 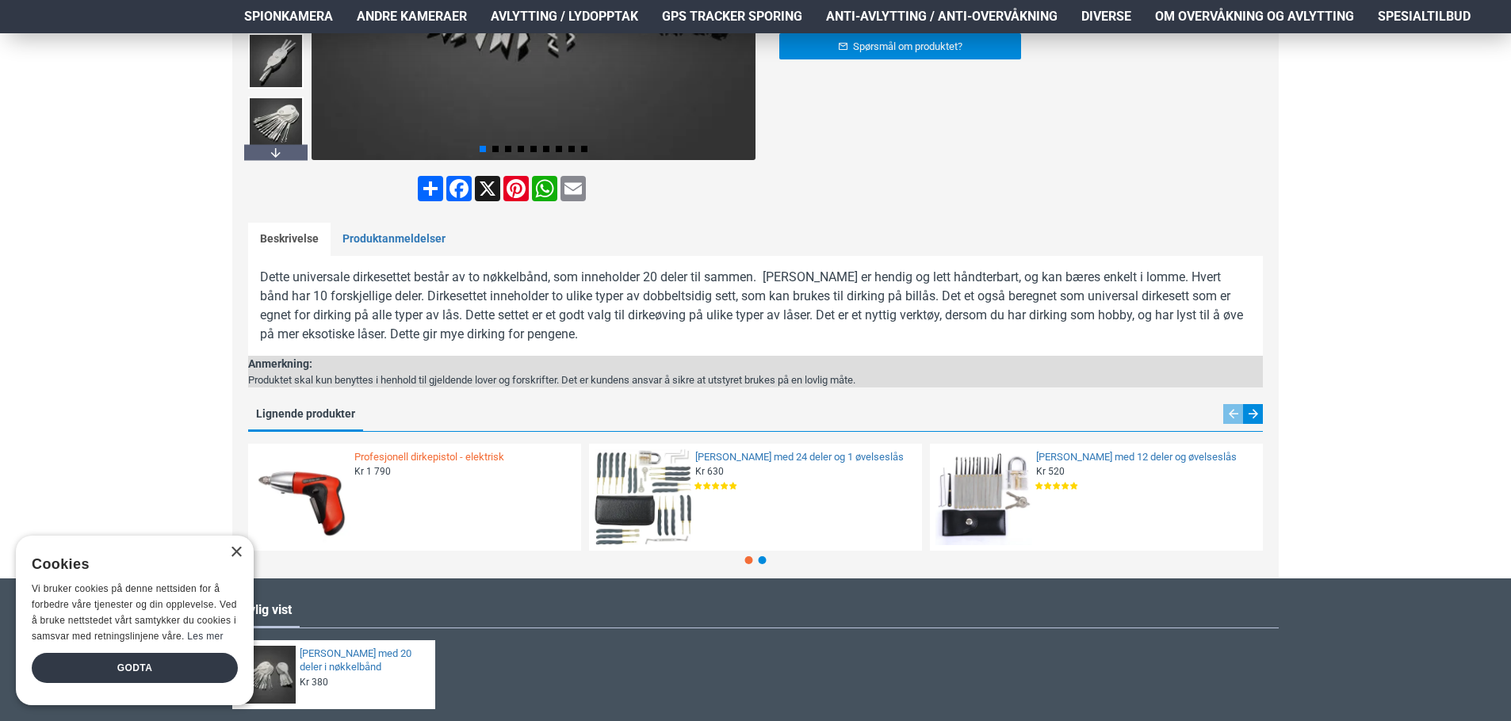 I want to click on a: Spørsmål om produktet?, so click(x=900, y=46).